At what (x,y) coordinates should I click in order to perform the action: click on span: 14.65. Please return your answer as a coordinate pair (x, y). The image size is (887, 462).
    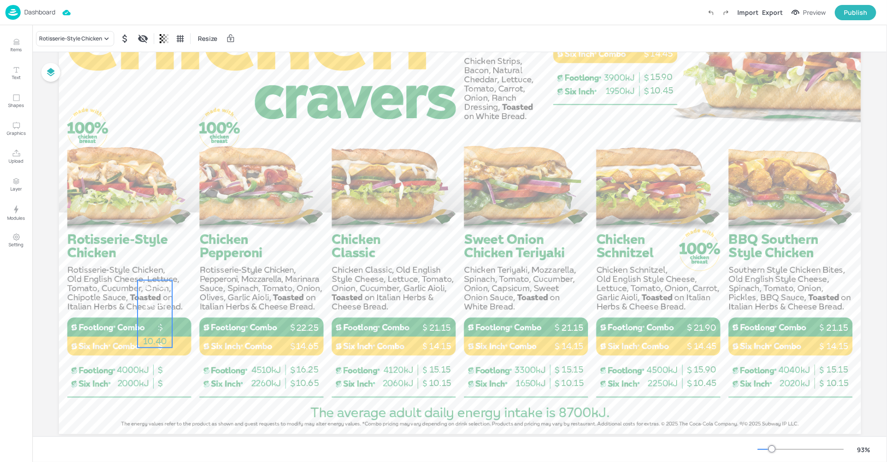
    Looking at the image, I should click on (307, 346).